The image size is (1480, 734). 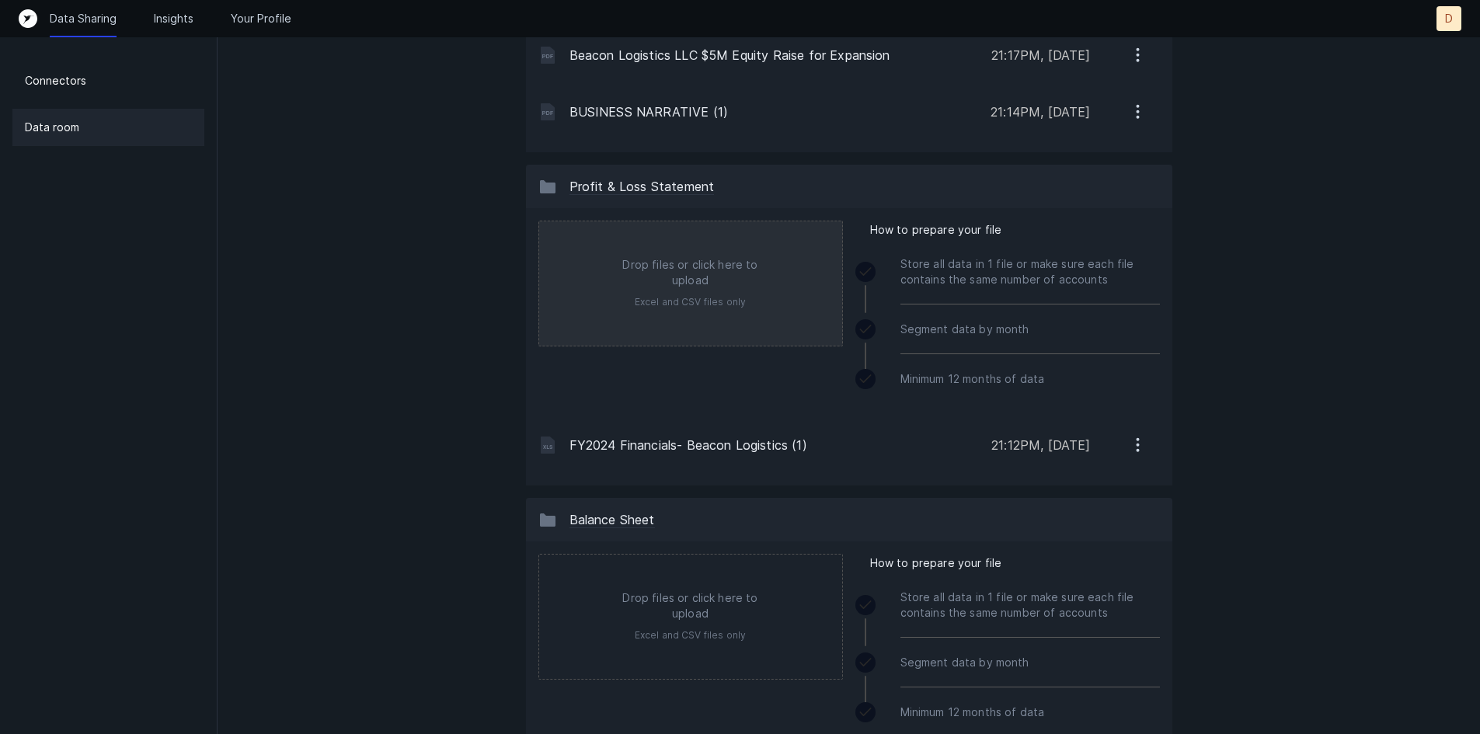 I want to click on span: Balance Sheet, so click(x=612, y=520).